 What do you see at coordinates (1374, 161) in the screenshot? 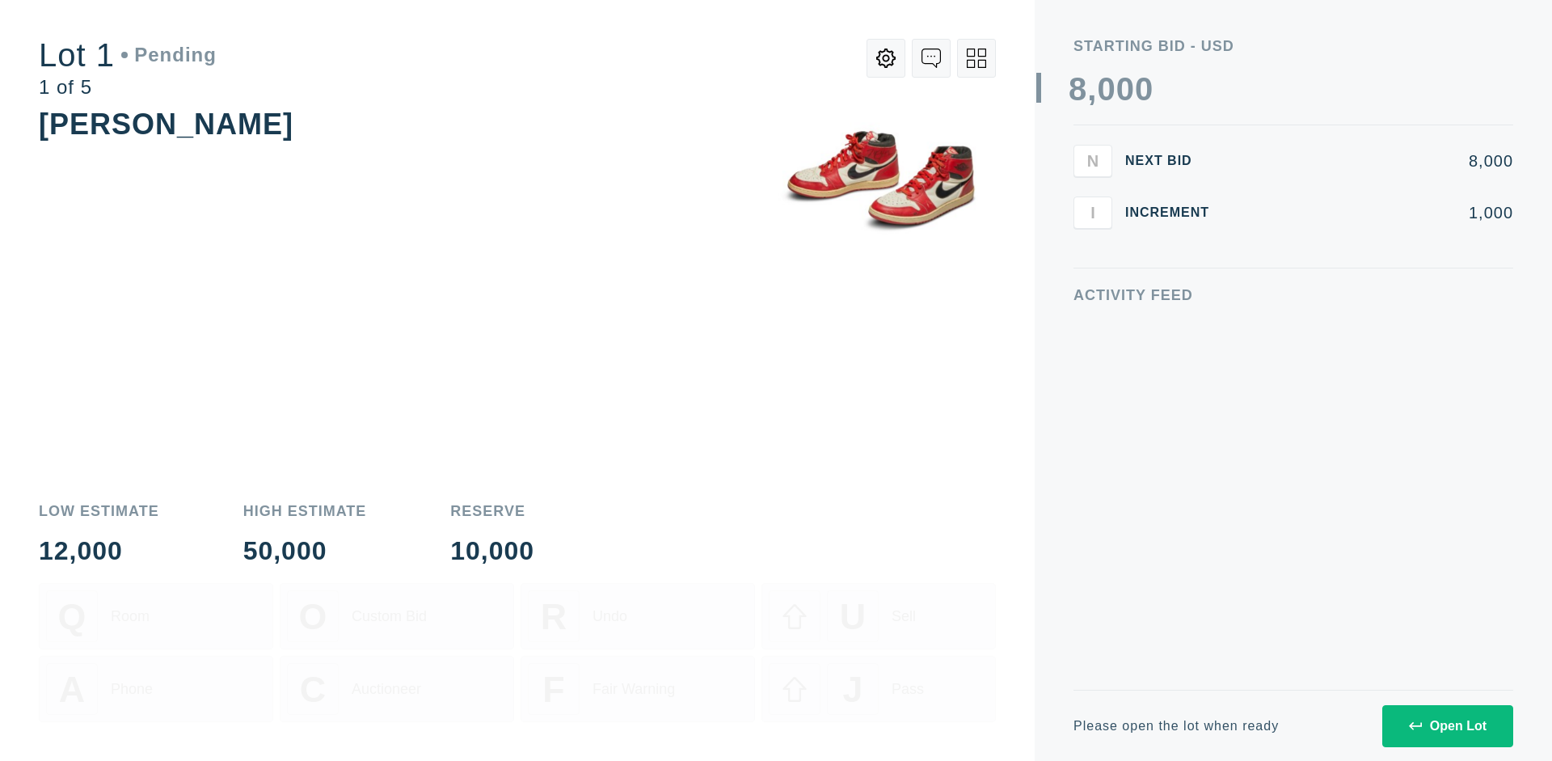
I see `div: 8,000` at bounding box center [1374, 161].